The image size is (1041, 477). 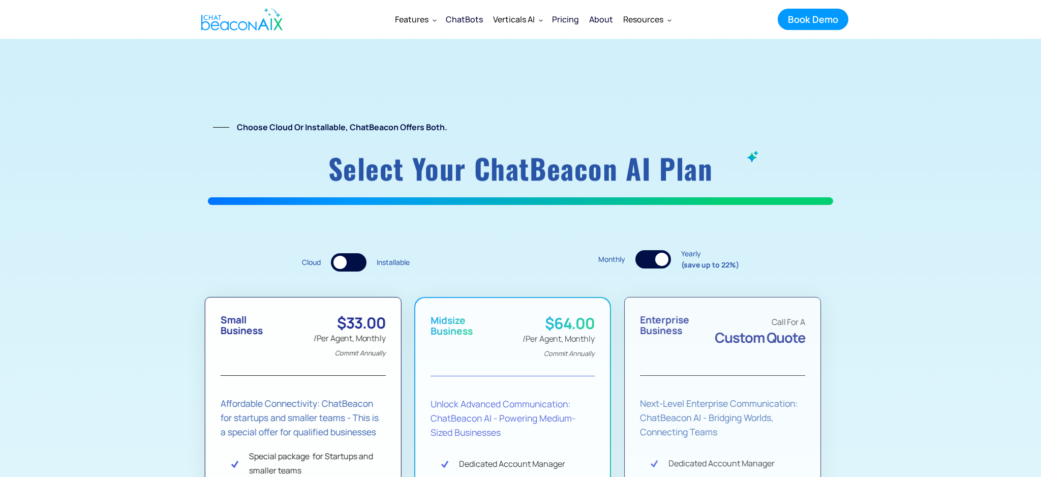 What do you see at coordinates (311, 262) in the screenshot?
I see `div: Cloud` at bounding box center [311, 262].